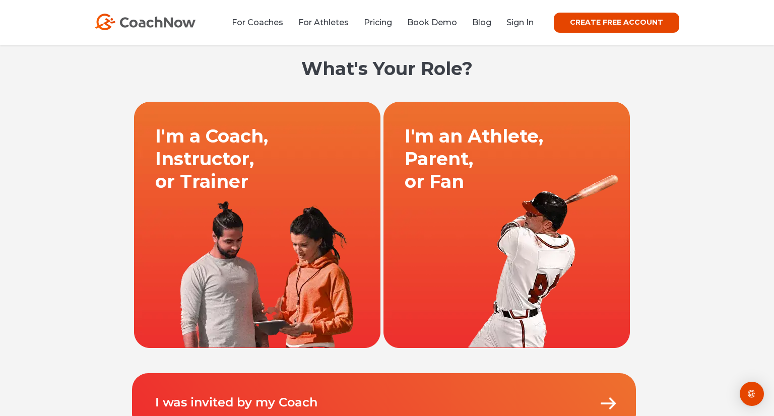 The width and height of the screenshot is (774, 416). What do you see at coordinates (323, 22) in the screenshot?
I see `a: For Athletes` at bounding box center [323, 22].